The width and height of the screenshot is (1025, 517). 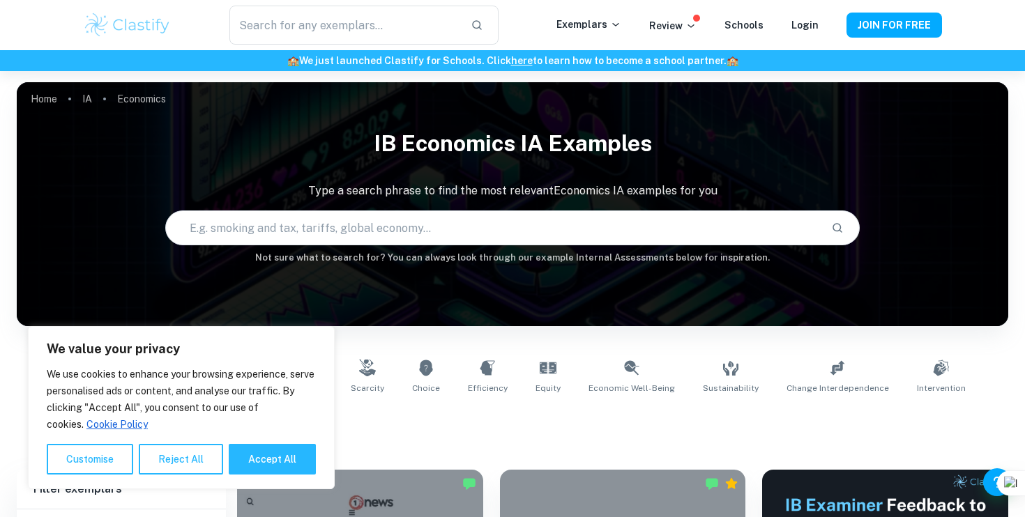 I want to click on p: We use cookies to enhance your browsing experience, serve personalised ads or content, and analys..., so click(x=181, y=399).